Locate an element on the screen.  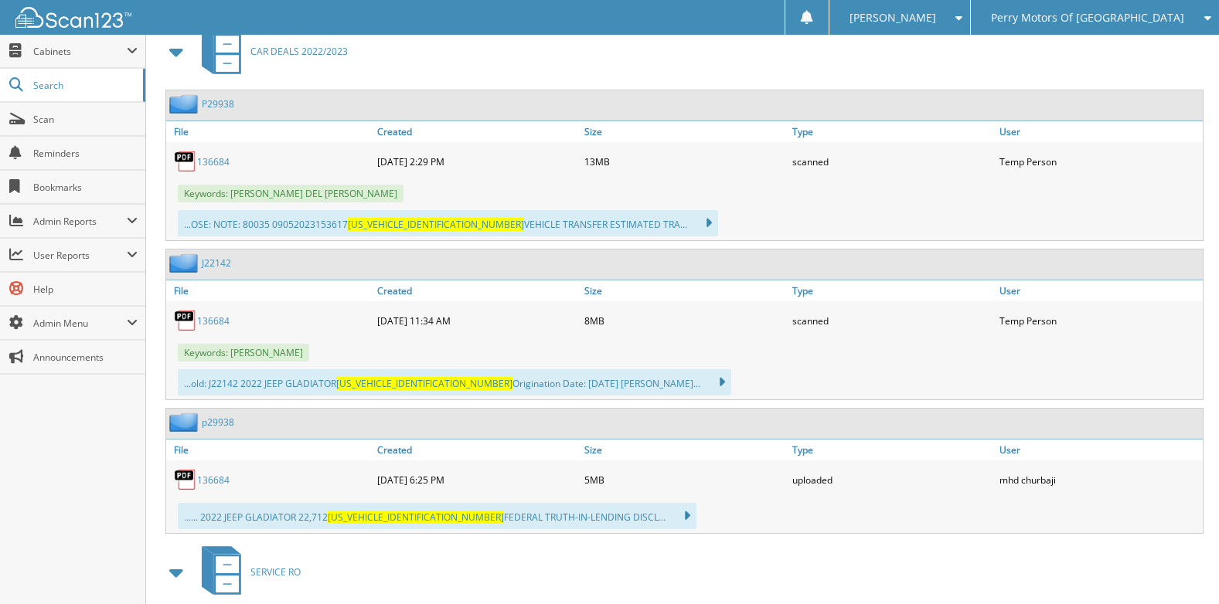
a: P29938 is located at coordinates (218, 104).